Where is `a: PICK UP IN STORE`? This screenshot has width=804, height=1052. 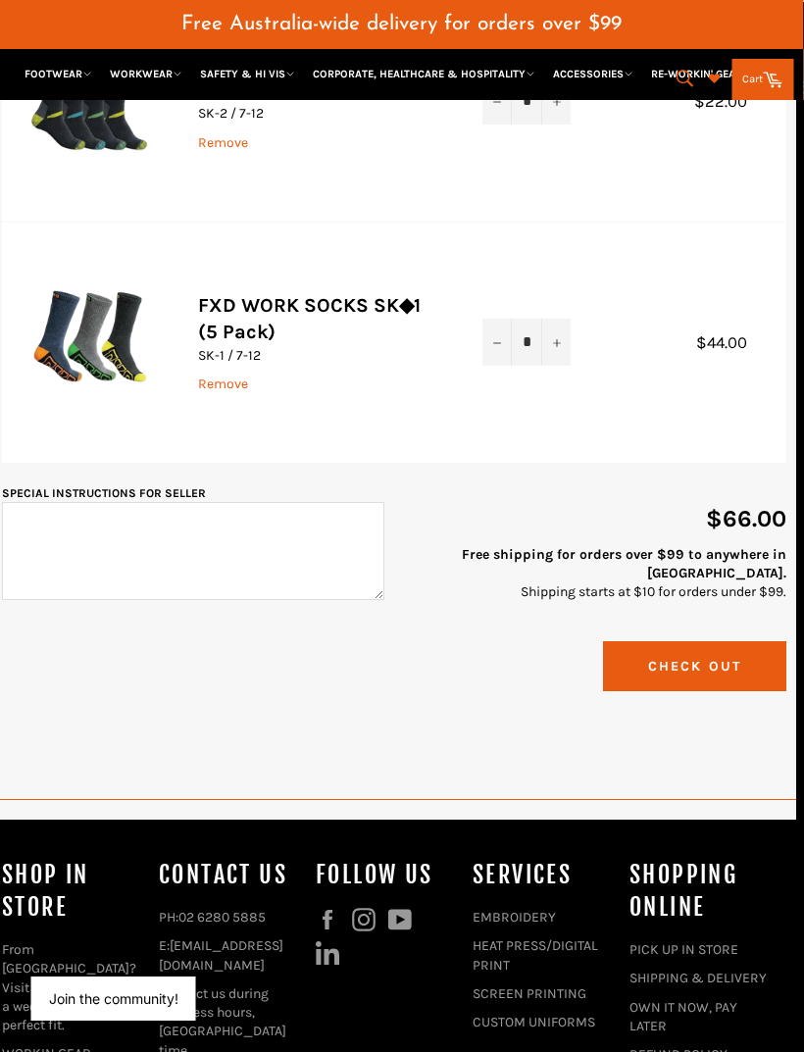 a: PICK UP IN STORE is located at coordinates (684, 949).